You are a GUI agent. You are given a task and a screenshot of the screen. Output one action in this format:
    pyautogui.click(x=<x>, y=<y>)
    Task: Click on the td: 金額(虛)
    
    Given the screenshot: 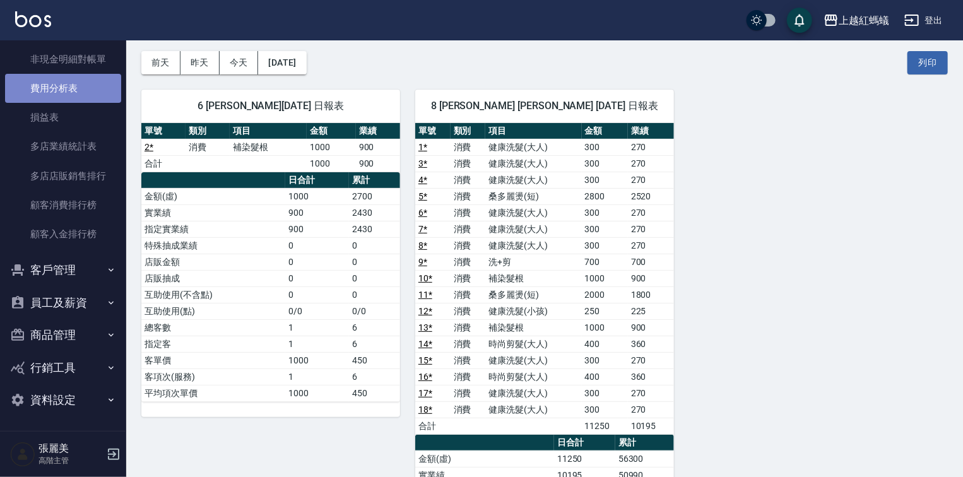 What is the action you would take?
    pyautogui.click(x=213, y=196)
    